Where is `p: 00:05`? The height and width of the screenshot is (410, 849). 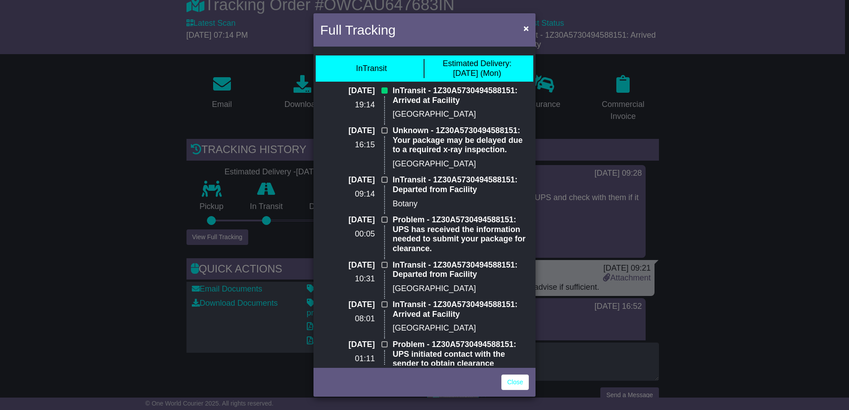 p: 00:05 is located at coordinates (347, 234).